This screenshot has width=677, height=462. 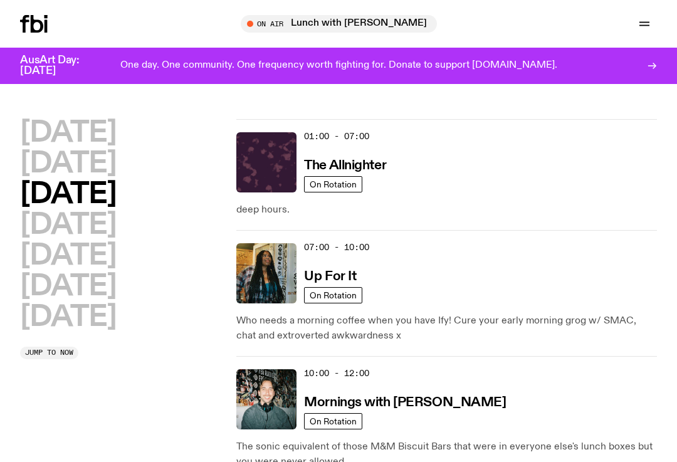 I want to click on button: Jump to now, so click(x=49, y=353).